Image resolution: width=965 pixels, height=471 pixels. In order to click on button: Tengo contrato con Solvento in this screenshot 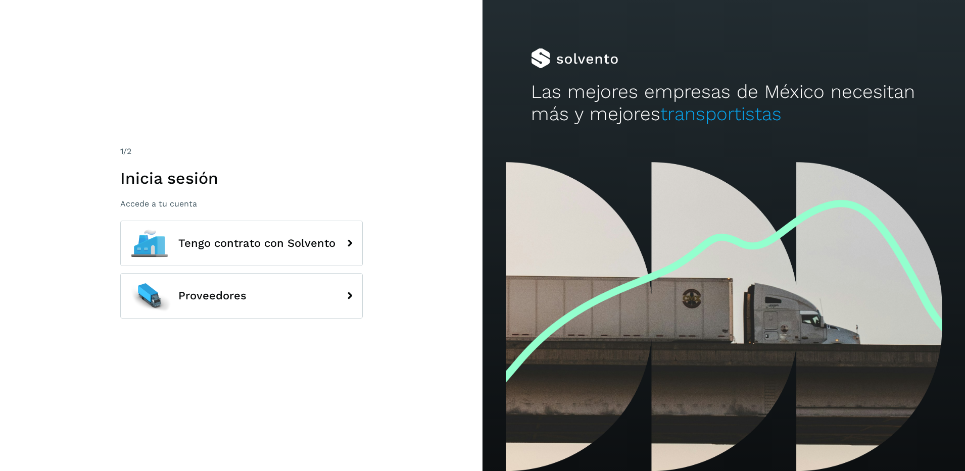, I will do `click(241, 243)`.